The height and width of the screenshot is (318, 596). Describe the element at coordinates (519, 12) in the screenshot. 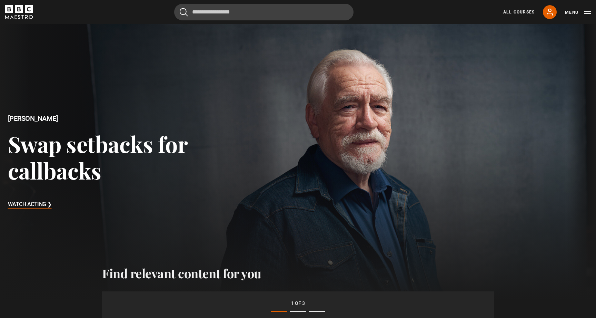

I see `a: All Courses` at that location.